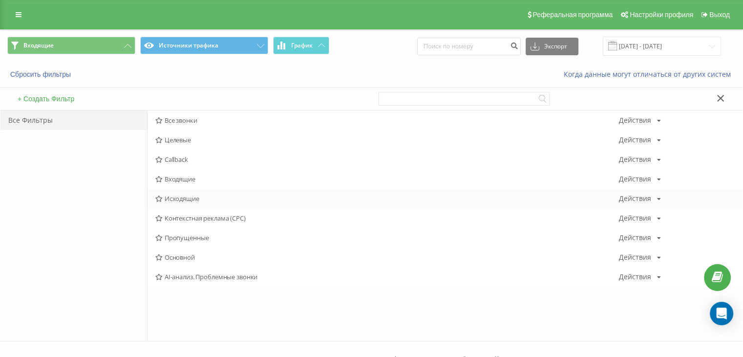  What do you see at coordinates (387, 237) in the screenshot?
I see `span: Пропущенные` at bounding box center [387, 237].